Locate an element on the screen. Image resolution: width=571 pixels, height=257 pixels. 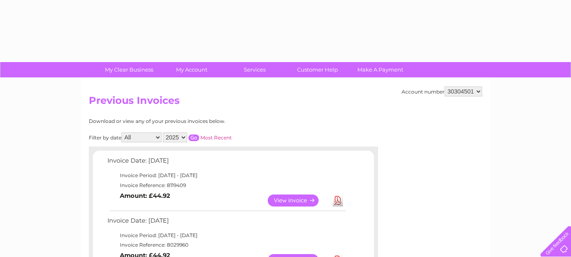
div: Filter by date is located at coordinates (197, 137).